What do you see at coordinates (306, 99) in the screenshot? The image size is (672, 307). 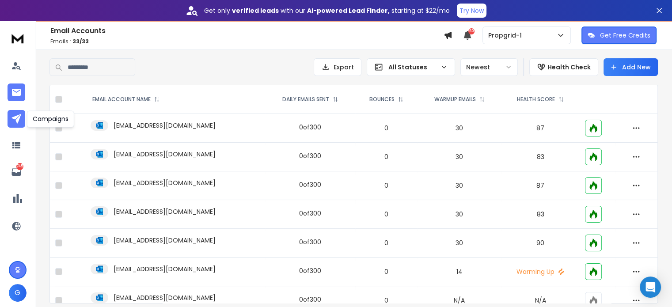 I see `p: DAILY EMAILS SENT` at bounding box center [306, 99].